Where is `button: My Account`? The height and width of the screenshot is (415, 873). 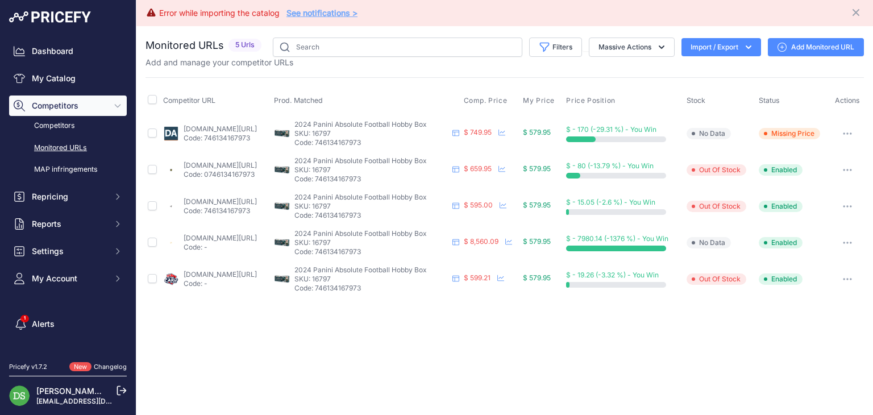
button: My Account is located at coordinates (68, 278).